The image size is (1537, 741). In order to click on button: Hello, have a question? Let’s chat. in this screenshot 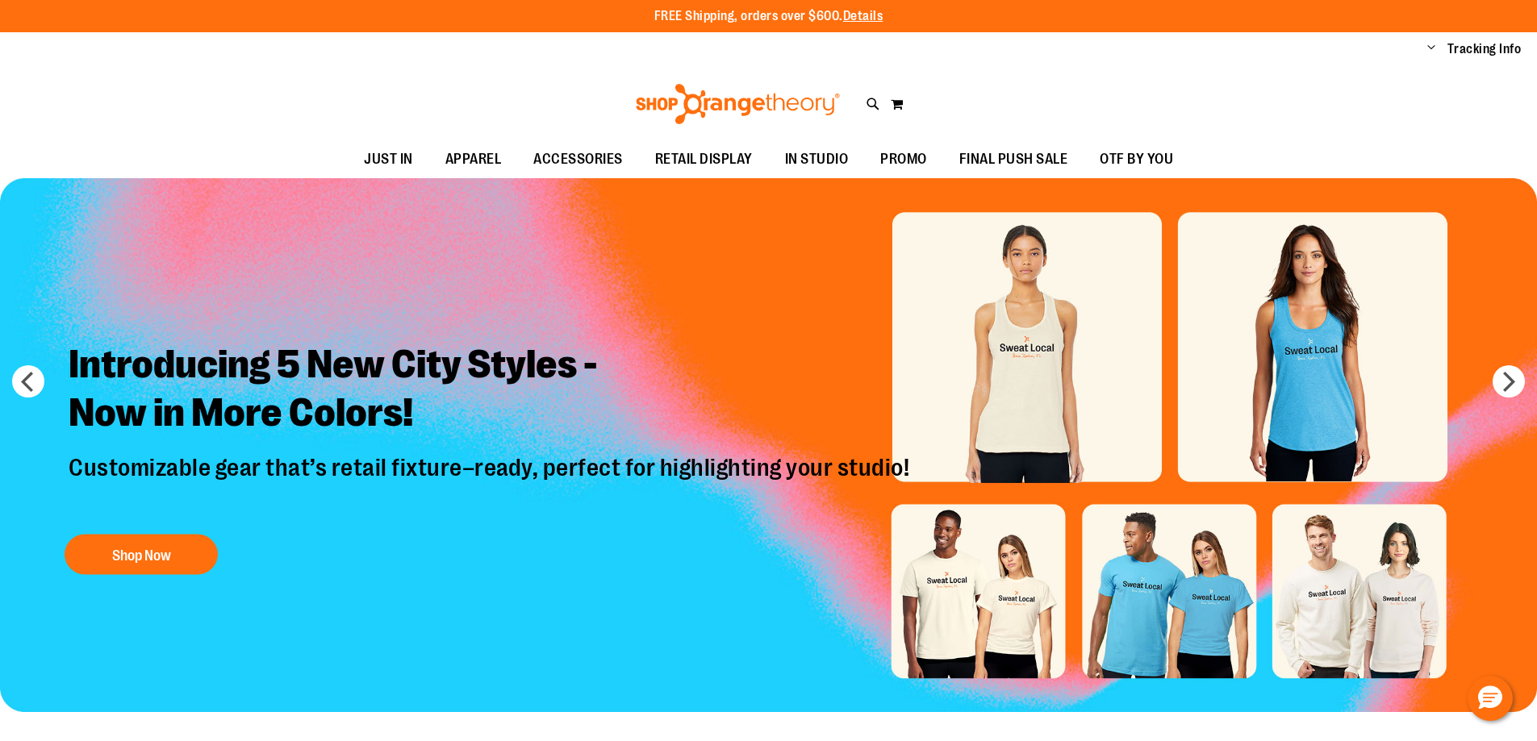, I will do `click(1490, 699)`.